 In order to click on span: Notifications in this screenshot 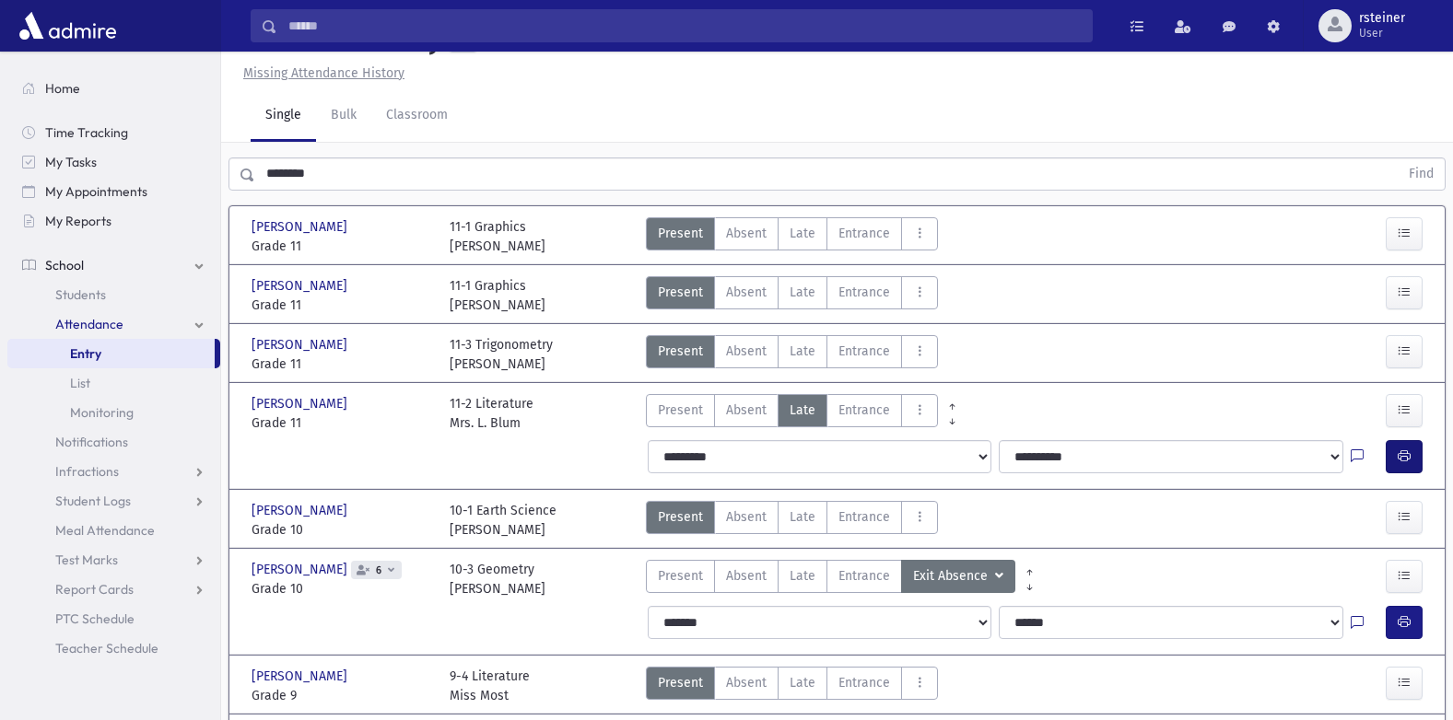, I will do `click(91, 442)`.